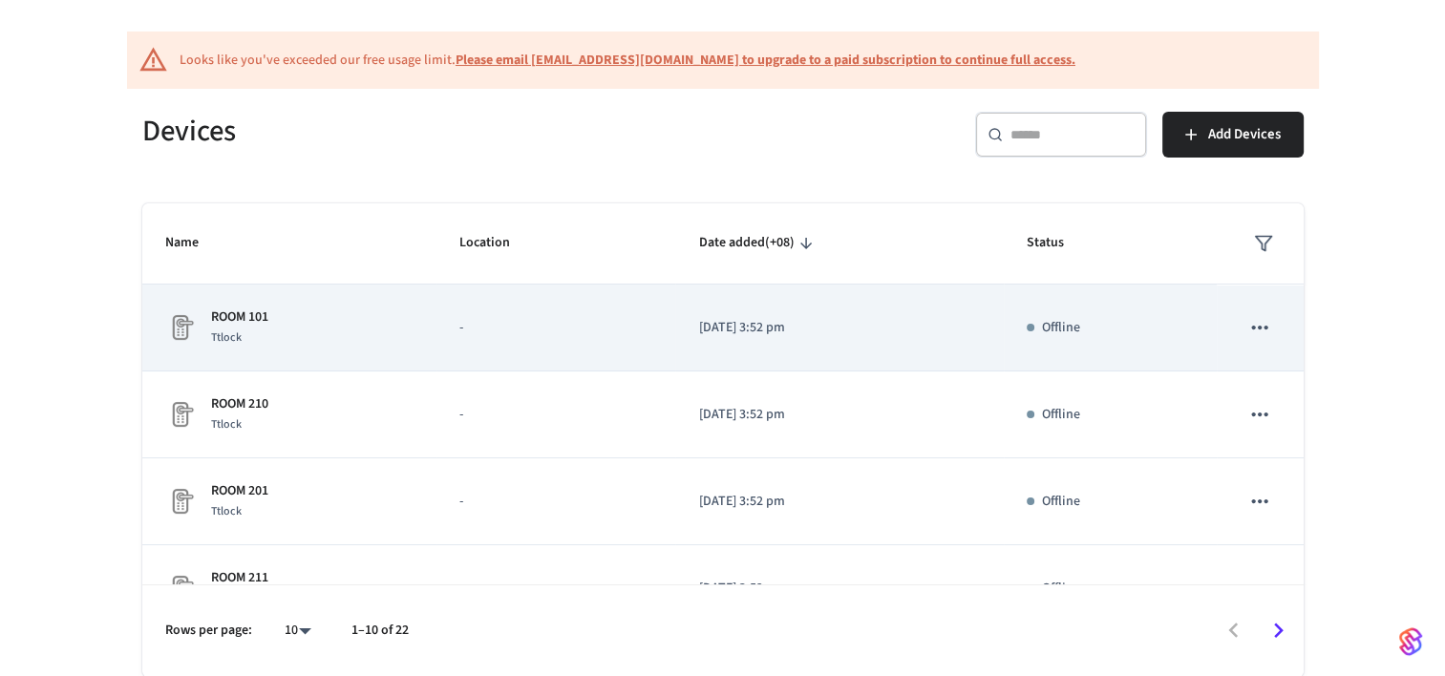 This screenshot has width=1445, height=676. I want to click on img: SeamLogoGradient.69752ec5.svg, so click(1411, 642).